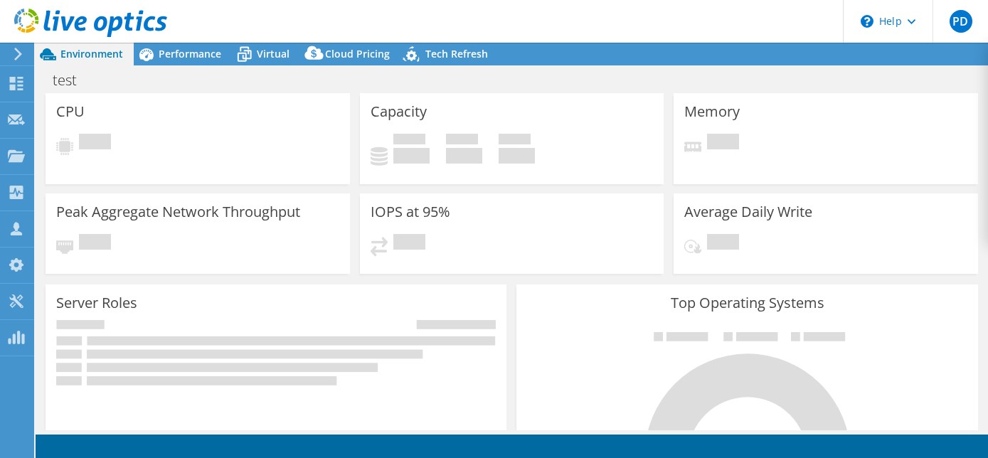  I want to click on h1: test, so click(73, 80).